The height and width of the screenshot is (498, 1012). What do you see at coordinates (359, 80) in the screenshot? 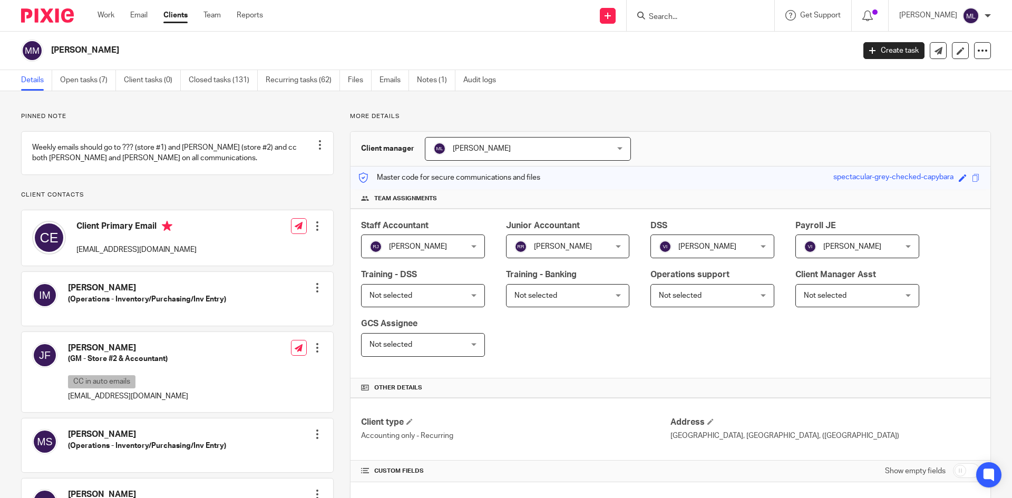
I see `a: Files` at bounding box center [359, 80].